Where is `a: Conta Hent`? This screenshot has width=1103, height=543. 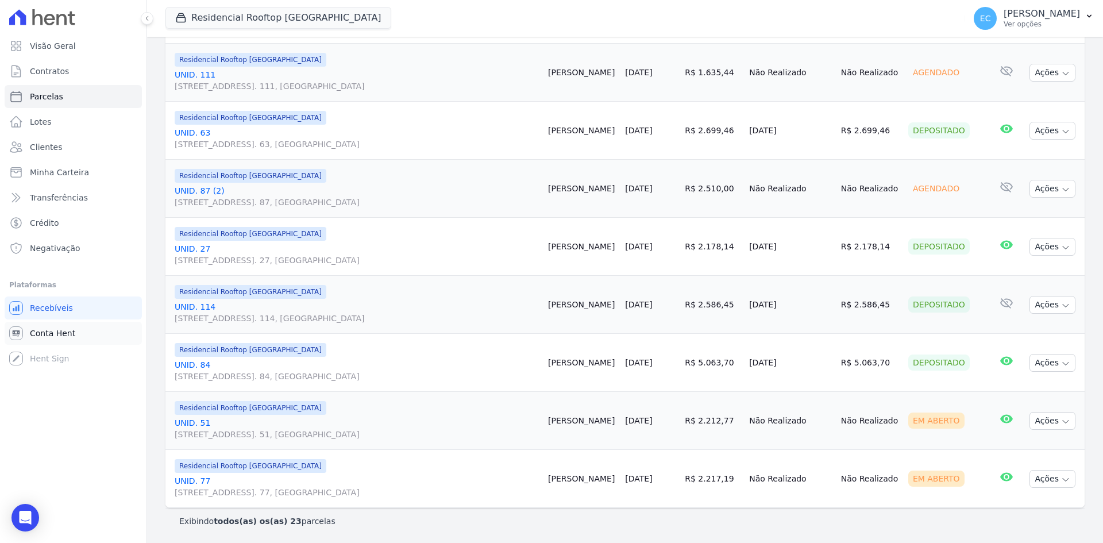
a: Conta Hent is located at coordinates (73, 333).